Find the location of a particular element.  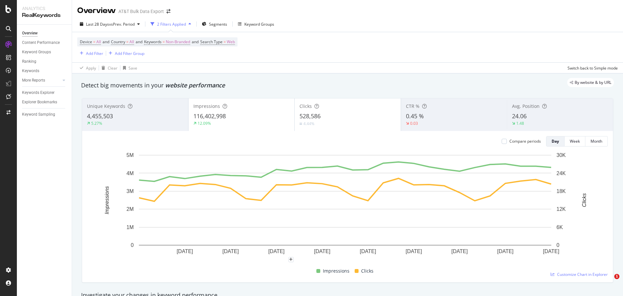

div: arrow-right-arrow-left is located at coordinates (168, 11).